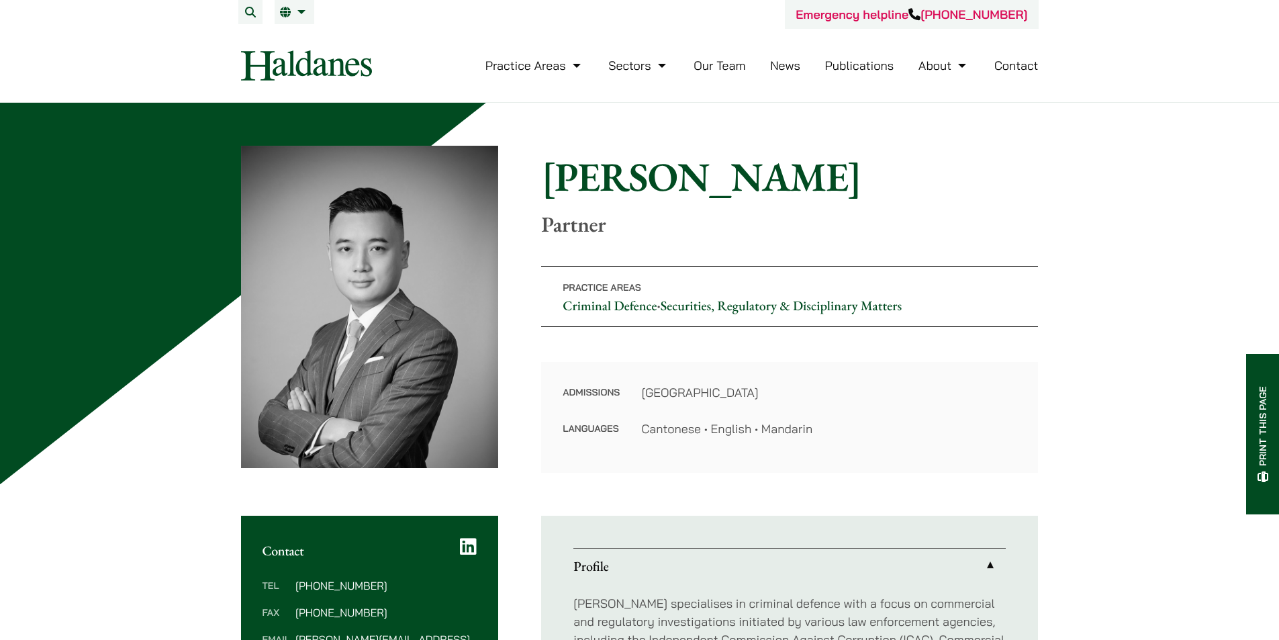  Describe the element at coordinates (591, 401) in the screenshot. I see `dt: Admissions` at that location.